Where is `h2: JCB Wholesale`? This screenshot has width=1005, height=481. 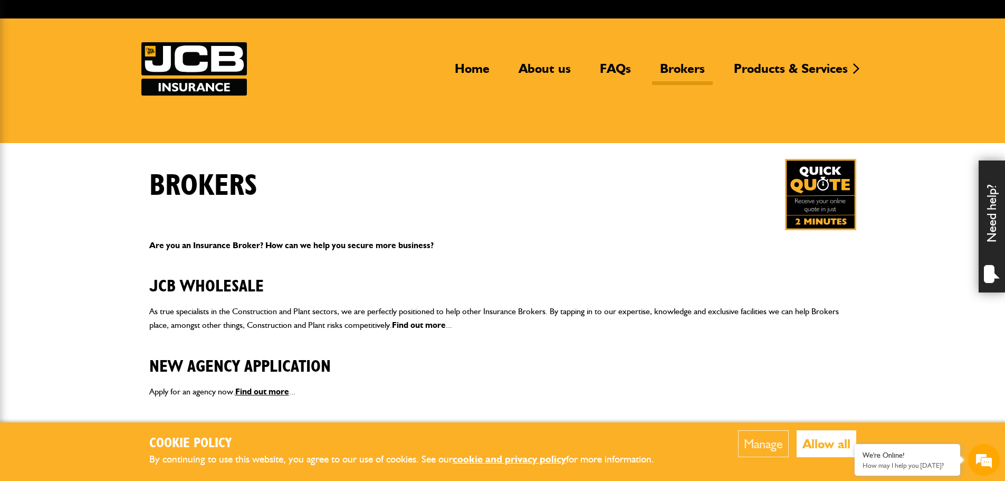
h2: JCB Wholesale is located at coordinates (503, 278).